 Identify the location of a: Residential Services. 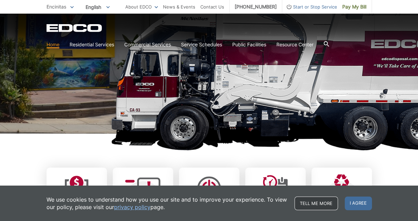
(92, 45).